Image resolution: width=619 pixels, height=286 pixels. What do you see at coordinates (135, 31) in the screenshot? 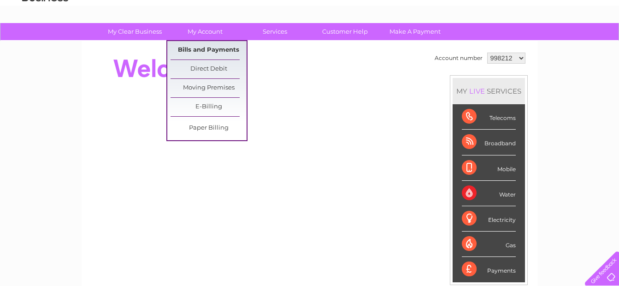
I see `a: My Clear Business` at bounding box center [135, 31].